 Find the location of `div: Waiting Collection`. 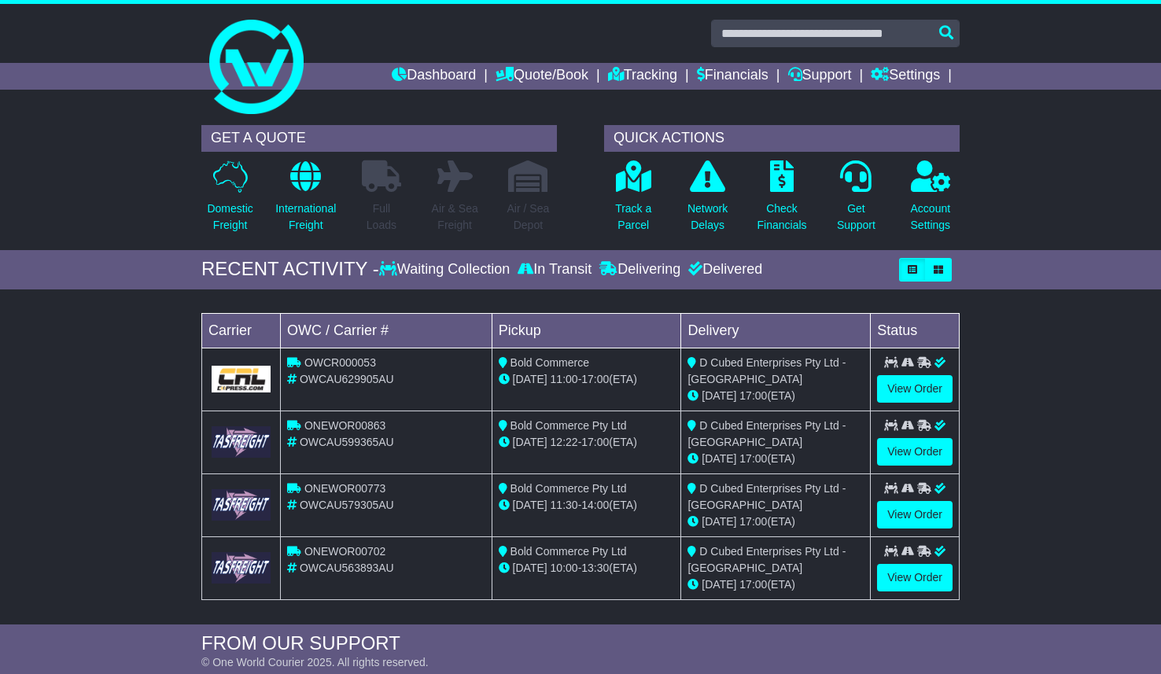

div: Waiting Collection is located at coordinates (446, 270).